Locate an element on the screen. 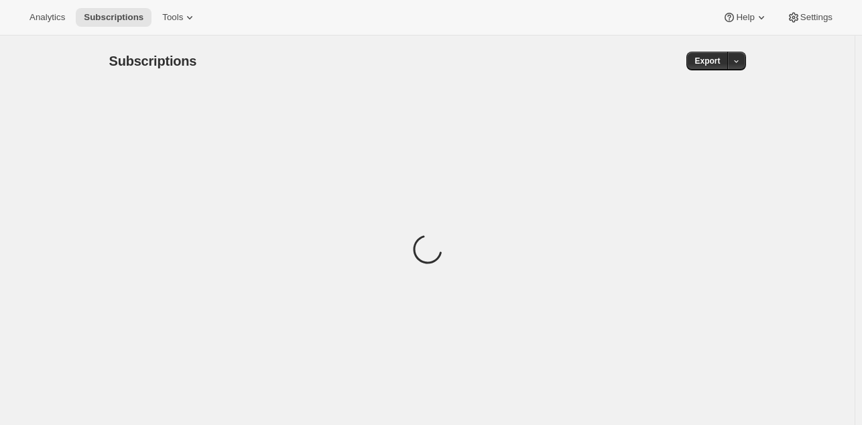 Image resolution: width=862 pixels, height=425 pixels. span: Analytics is located at coordinates (47, 17).